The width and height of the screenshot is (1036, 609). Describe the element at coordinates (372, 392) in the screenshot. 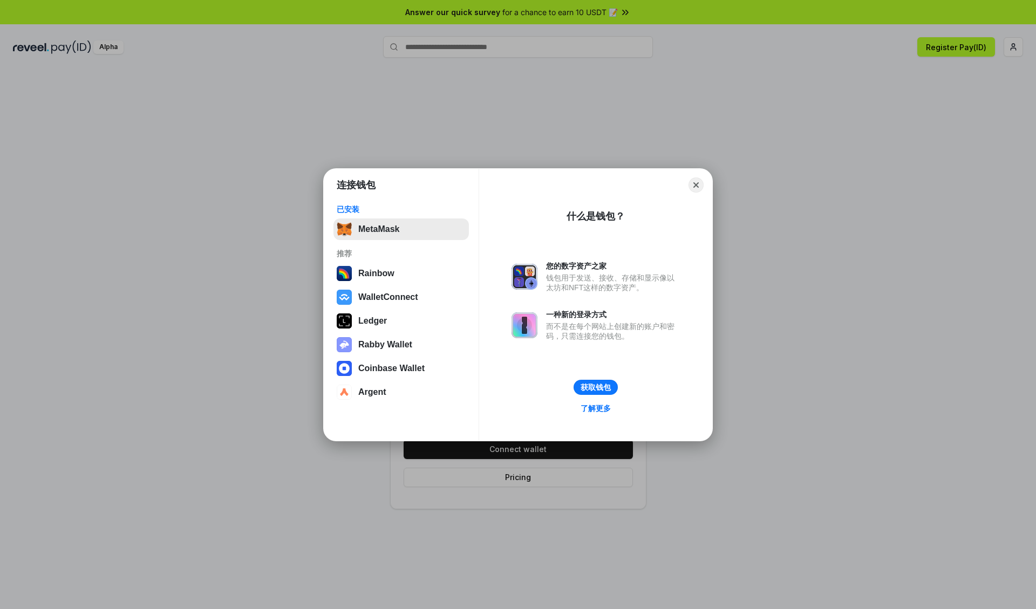

I see `div: Argent` at that location.